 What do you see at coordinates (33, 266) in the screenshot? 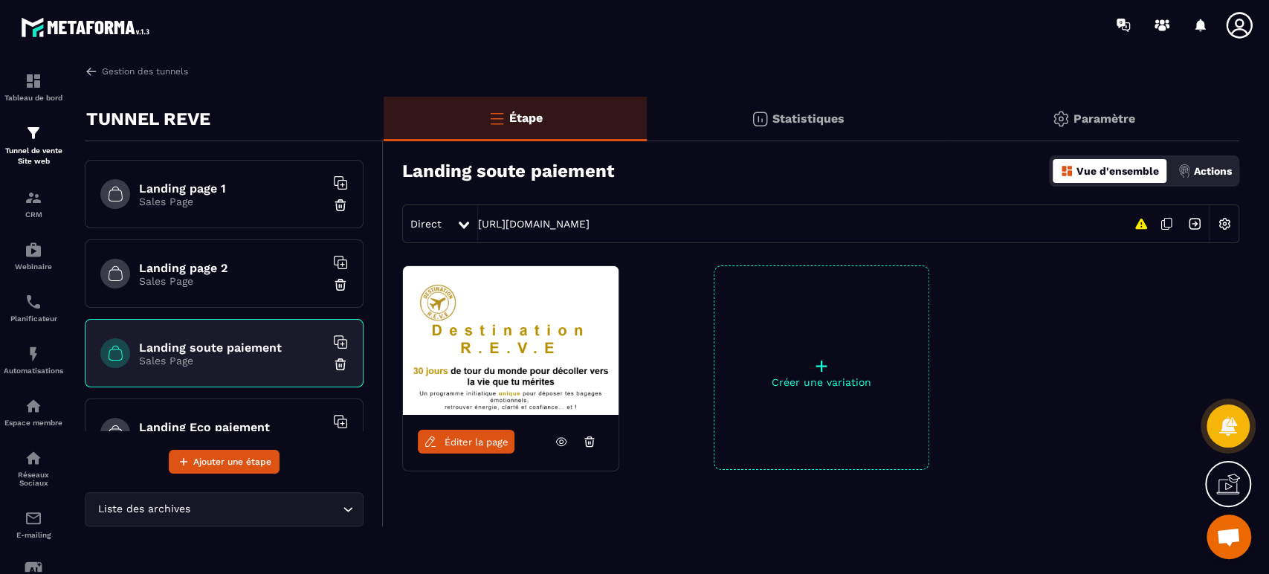
I see `p: Webinaire` at bounding box center [33, 266].